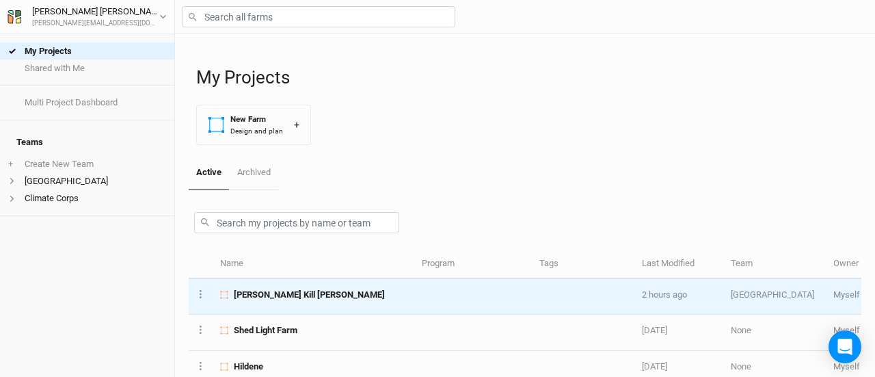  Describe the element at coordinates (209, 173) in the screenshot. I see `a: Active` at that location.